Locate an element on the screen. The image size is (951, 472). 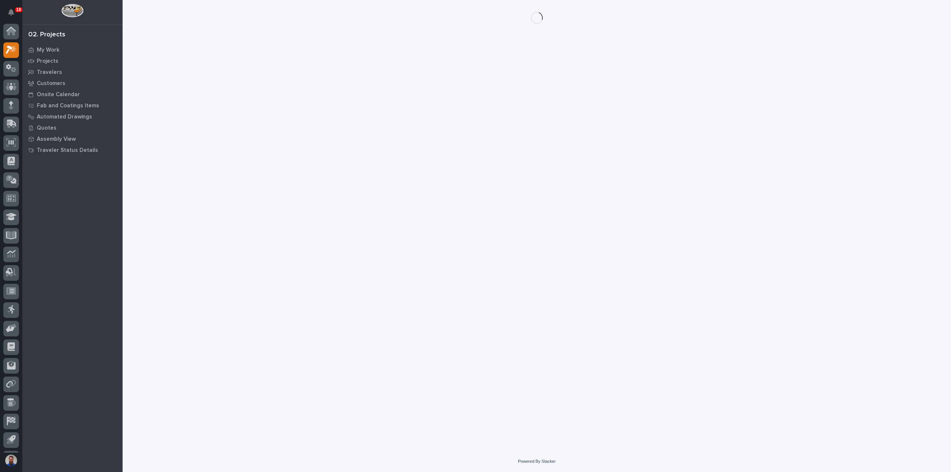
a: My Work is located at coordinates (72, 50).